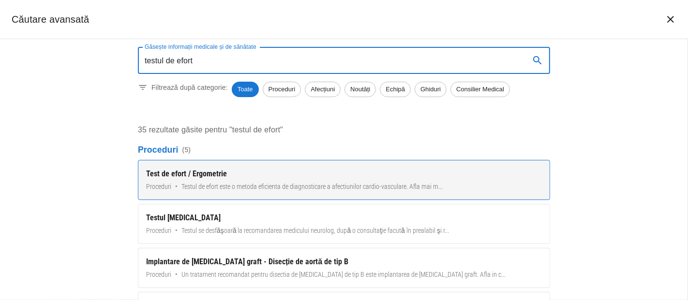 Image resolution: width=688 pixels, height=300 pixels. What do you see at coordinates (431, 90) in the screenshot?
I see `span: Ghiduri` at bounding box center [431, 90].